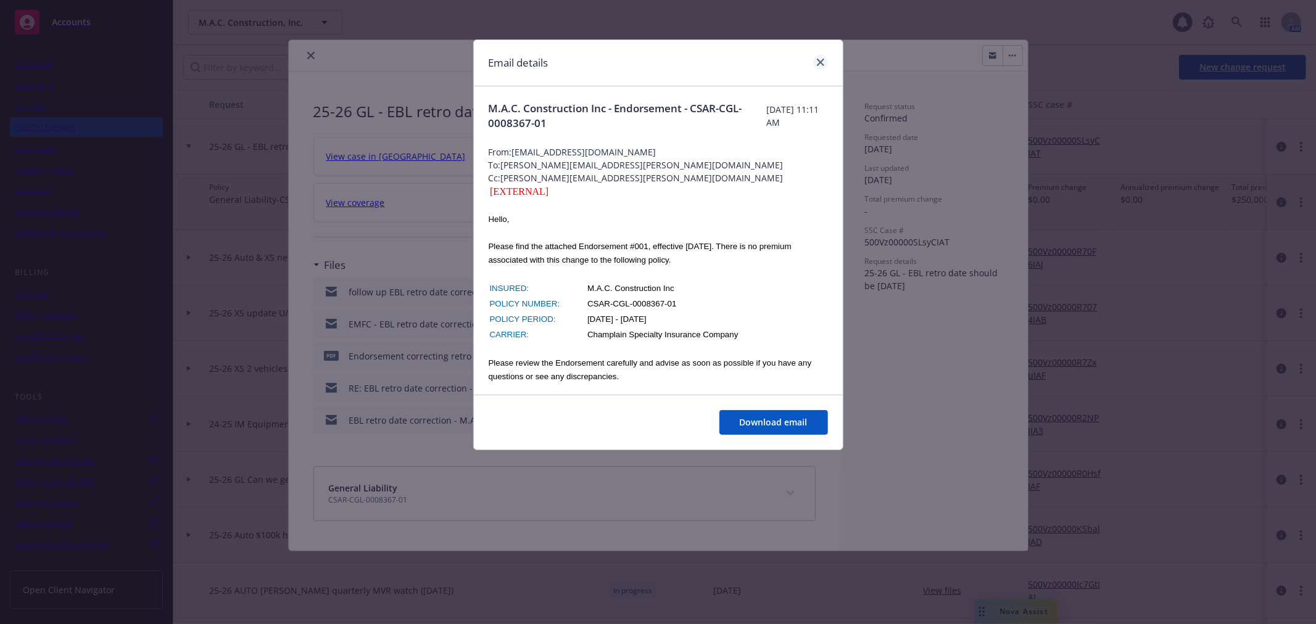 Image resolution: width=1316 pixels, height=624 pixels. Describe the element at coordinates (509, 334) in the screenshot. I see `span: CARRIER:` at that location.